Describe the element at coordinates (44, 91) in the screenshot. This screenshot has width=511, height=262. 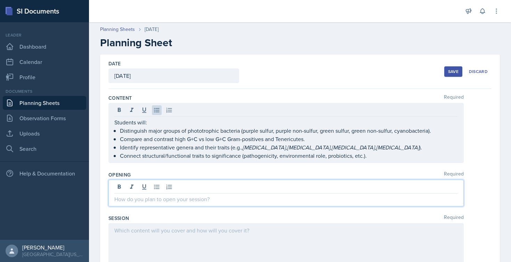
I see `div: Documents` at that location.